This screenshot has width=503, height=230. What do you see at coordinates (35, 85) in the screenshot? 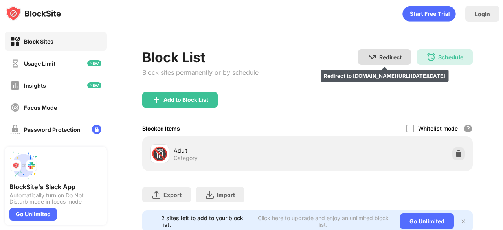
I see `div: Insights` at bounding box center [35, 85].